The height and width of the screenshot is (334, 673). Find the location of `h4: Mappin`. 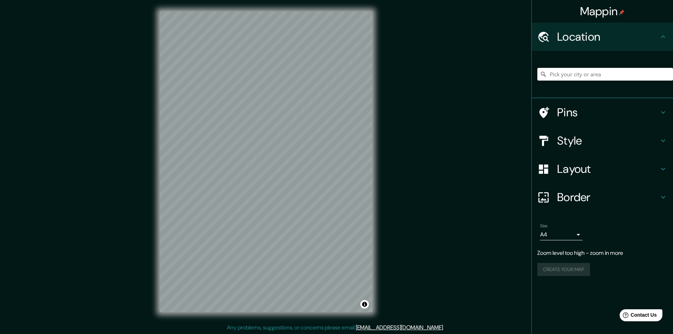

h4: Mappin is located at coordinates (602, 11).